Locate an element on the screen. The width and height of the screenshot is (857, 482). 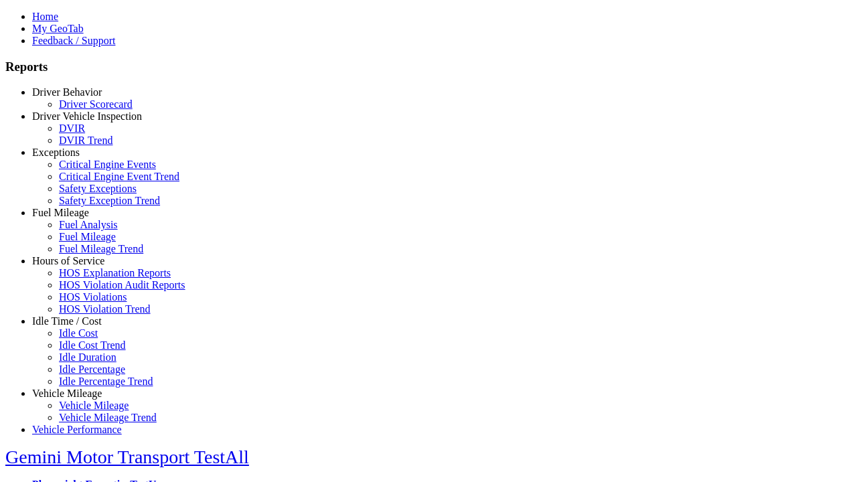
a: Idle Time / Cost is located at coordinates (67, 321).